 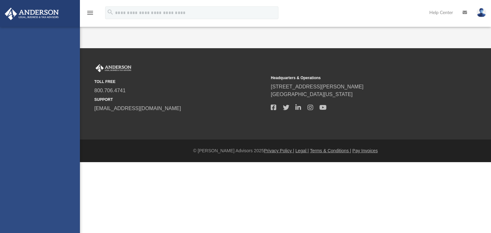 I want to click on i: search, so click(x=110, y=12).